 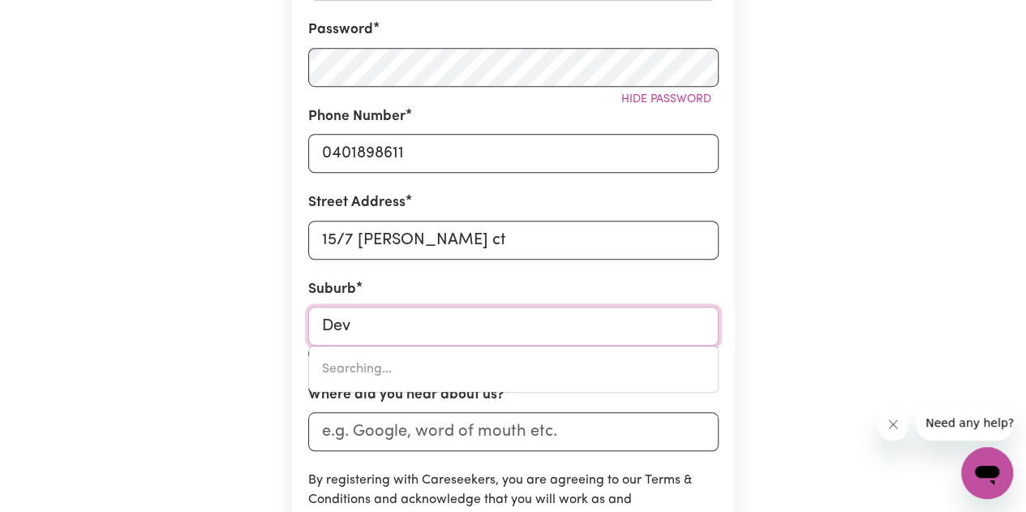 What do you see at coordinates (357, 117) in the screenshot?
I see `label: Phone Number` at bounding box center [357, 117].